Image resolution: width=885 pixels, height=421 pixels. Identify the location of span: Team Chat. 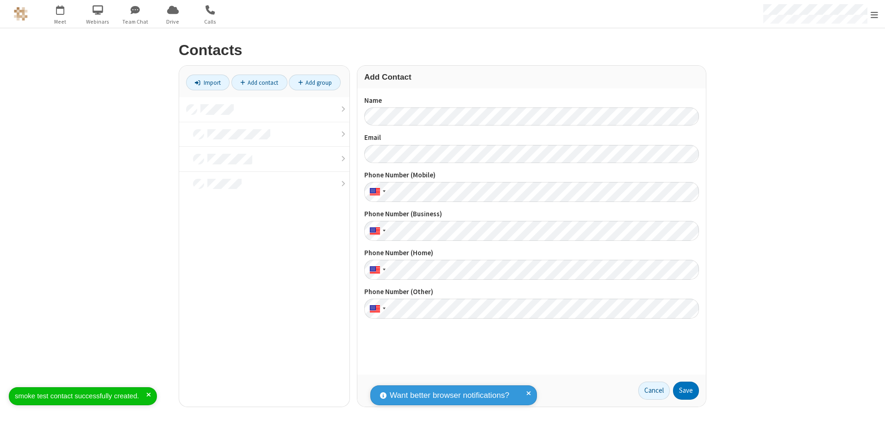
(135, 22).